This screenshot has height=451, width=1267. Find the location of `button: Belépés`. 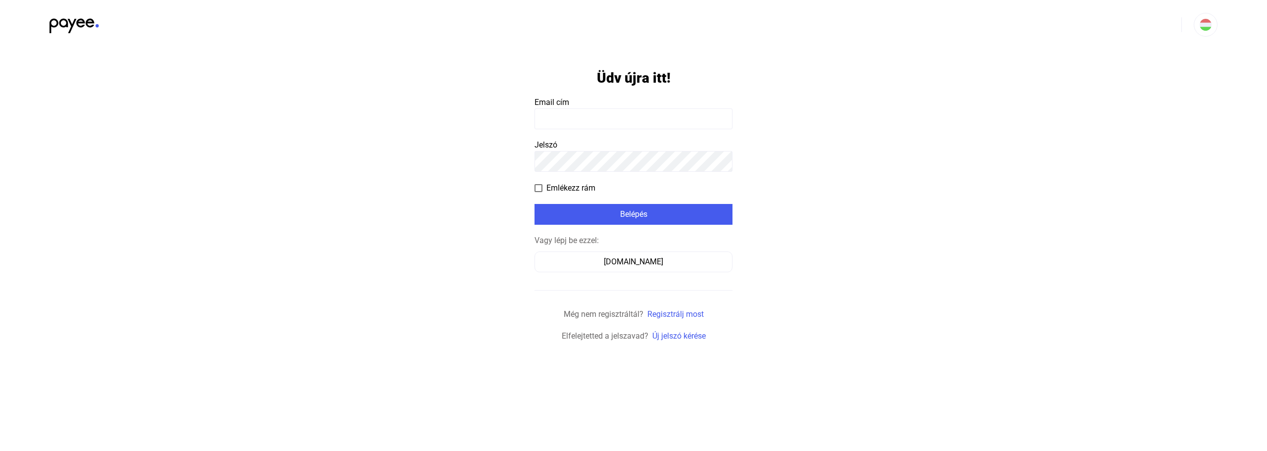

button: Belépés is located at coordinates (634, 214).